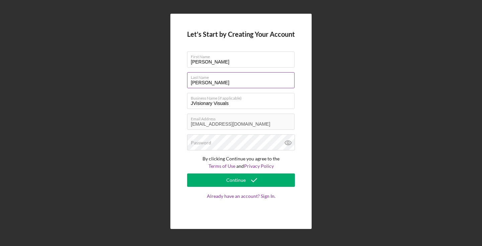  What do you see at coordinates (241, 163) in the screenshot?
I see `p: By clicking Continue you agree to the and` at bounding box center [241, 163].